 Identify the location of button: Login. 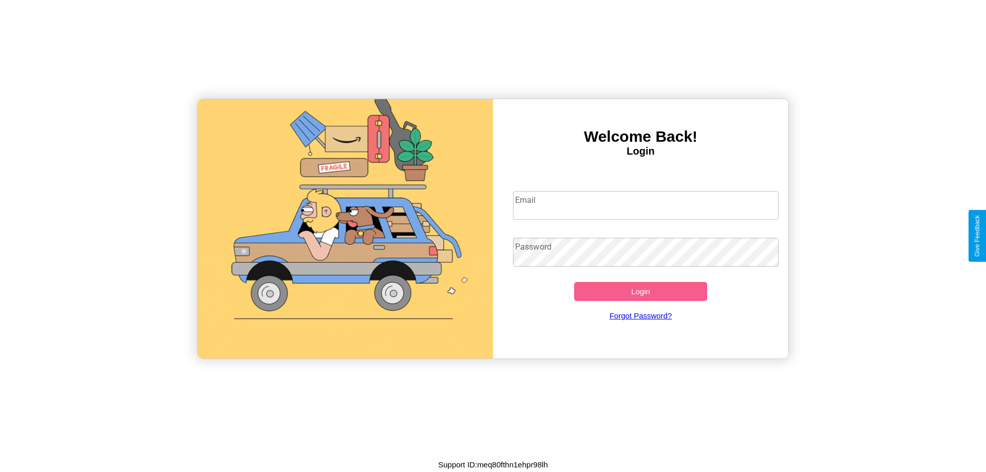
(640, 291).